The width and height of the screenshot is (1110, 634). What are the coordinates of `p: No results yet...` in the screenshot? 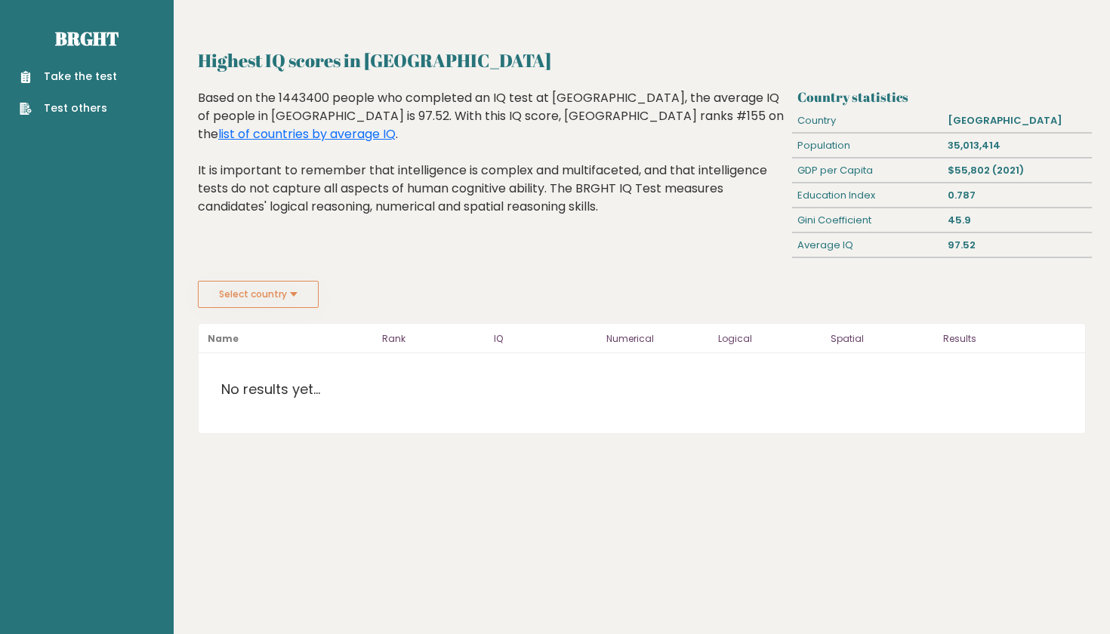 It's located at (270, 390).